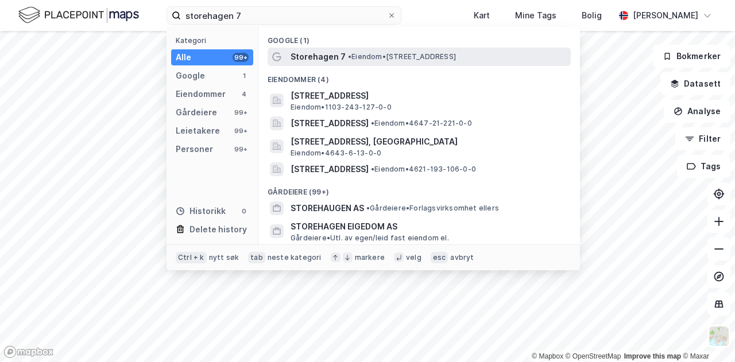 The width and height of the screenshot is (735, 362). What do you see at coordinates (429, 227) in the screenshot?
I see `span: STOREHAGEN EIGEDOM AS` at bounding box center [429, 227].